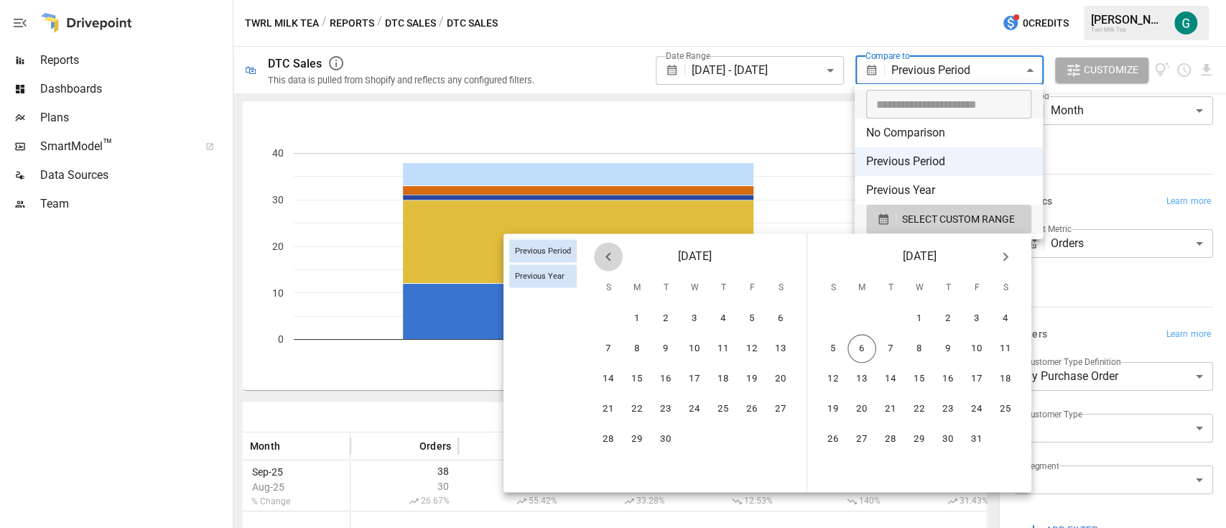  What do you see at coordinates (948, 133) in the screenshot?
I see `li: No Comparison` at bounding box center [948, 133].